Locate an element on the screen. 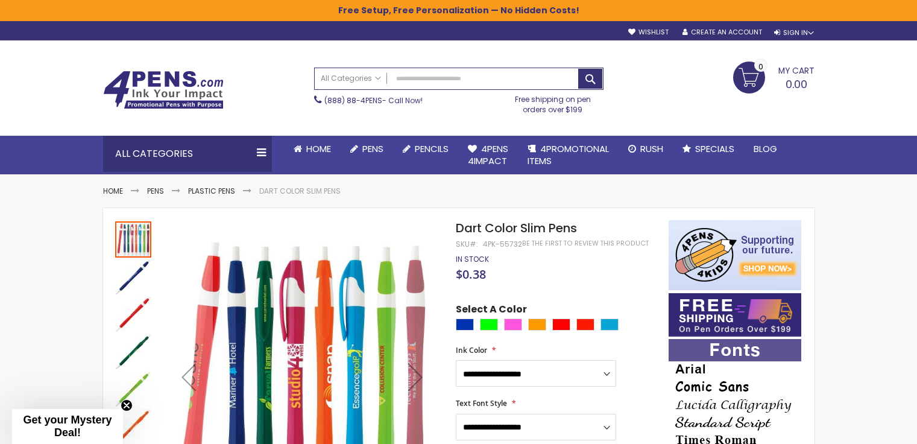 The height and width of the screenshot is (444, 917). div: Turquoise is located at coordinates (610, 325).